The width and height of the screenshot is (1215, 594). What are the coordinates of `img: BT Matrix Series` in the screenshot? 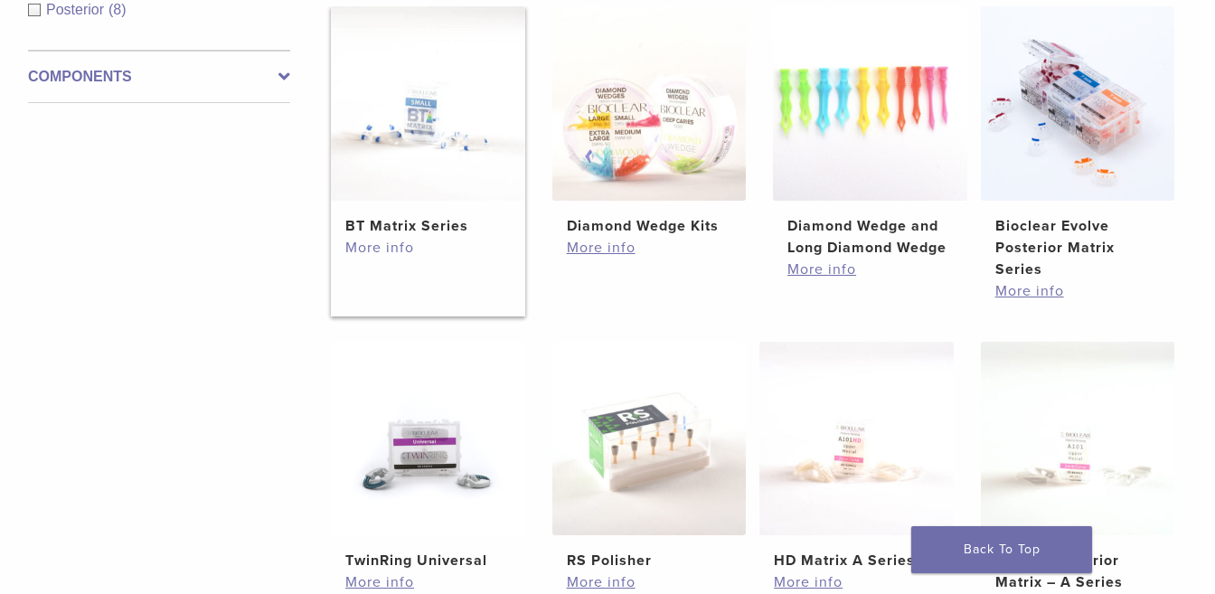 It's located at (428, 103).